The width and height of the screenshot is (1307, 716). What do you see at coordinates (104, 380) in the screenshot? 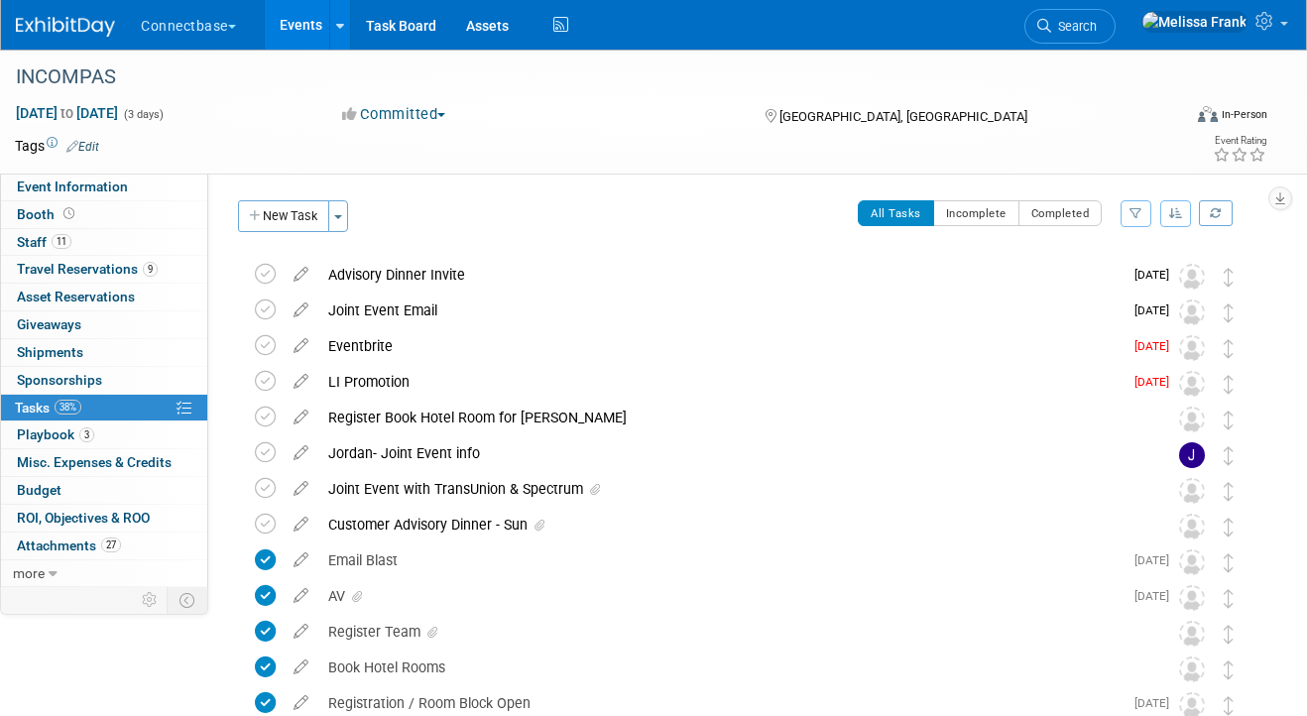
I see `a: Sponsorships` at bounding box center [104, 380].